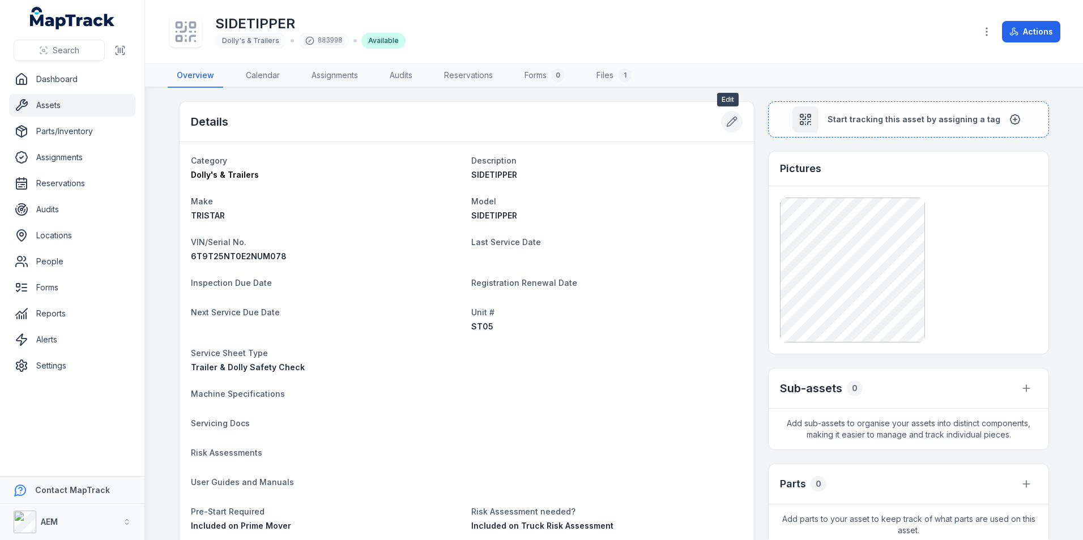 This screenshot has width=1083, height=540. What do you see at coordinates (210, 122) in the screenshot?
I see `h2: Details` at bounding box center [210, 122].